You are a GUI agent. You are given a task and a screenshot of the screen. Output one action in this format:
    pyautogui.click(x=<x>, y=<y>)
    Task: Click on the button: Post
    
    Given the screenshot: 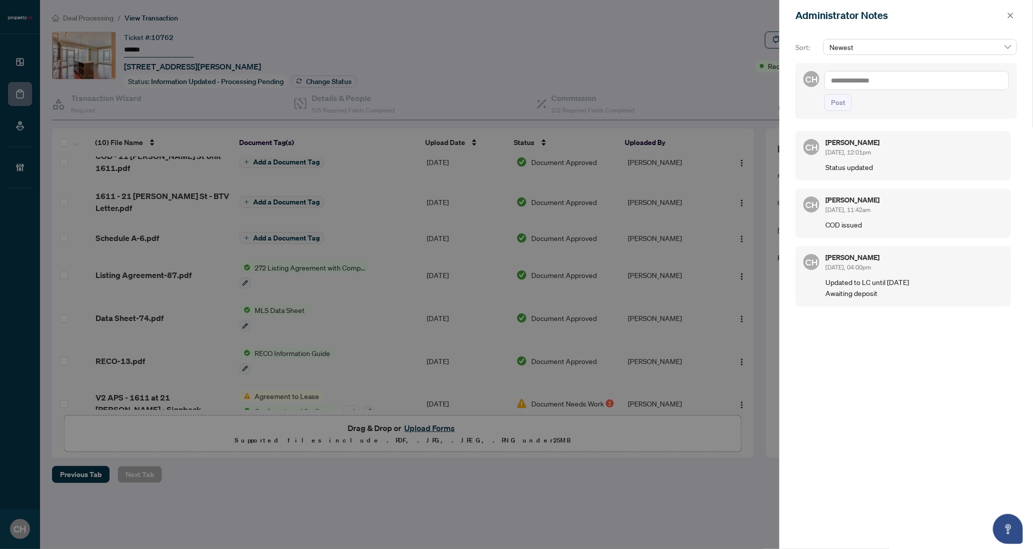 What is the action you would take?
    pyautogui.click(x=838, y=103)
    